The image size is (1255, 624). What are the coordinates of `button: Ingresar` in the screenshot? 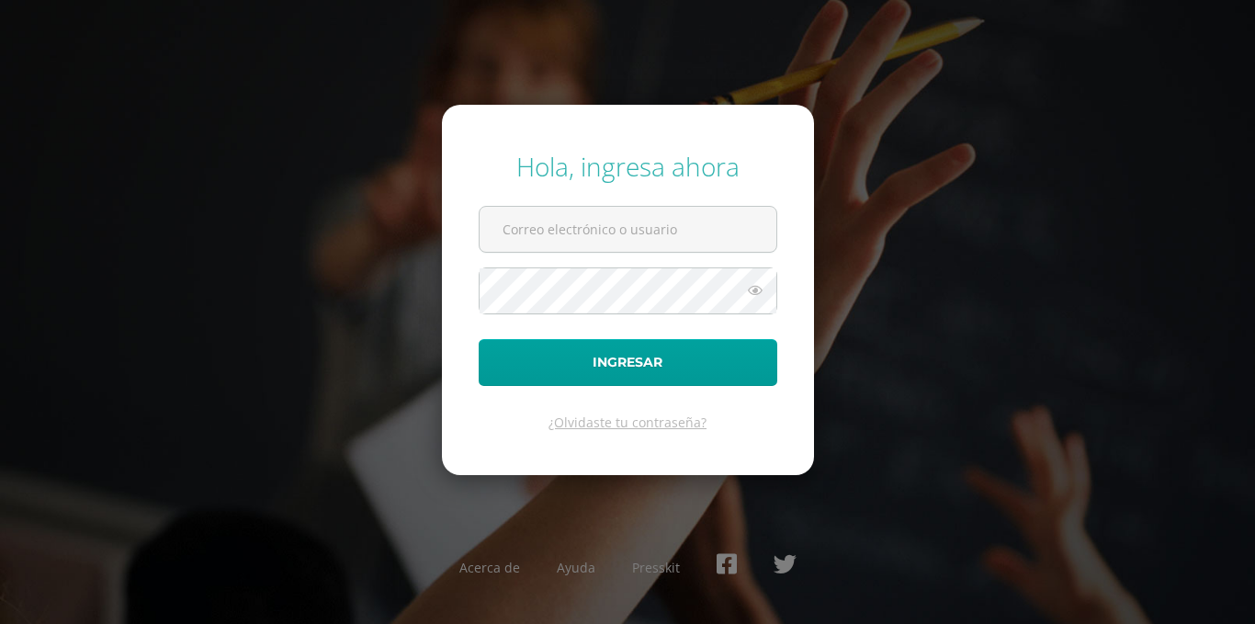 It's located at (628, 362).